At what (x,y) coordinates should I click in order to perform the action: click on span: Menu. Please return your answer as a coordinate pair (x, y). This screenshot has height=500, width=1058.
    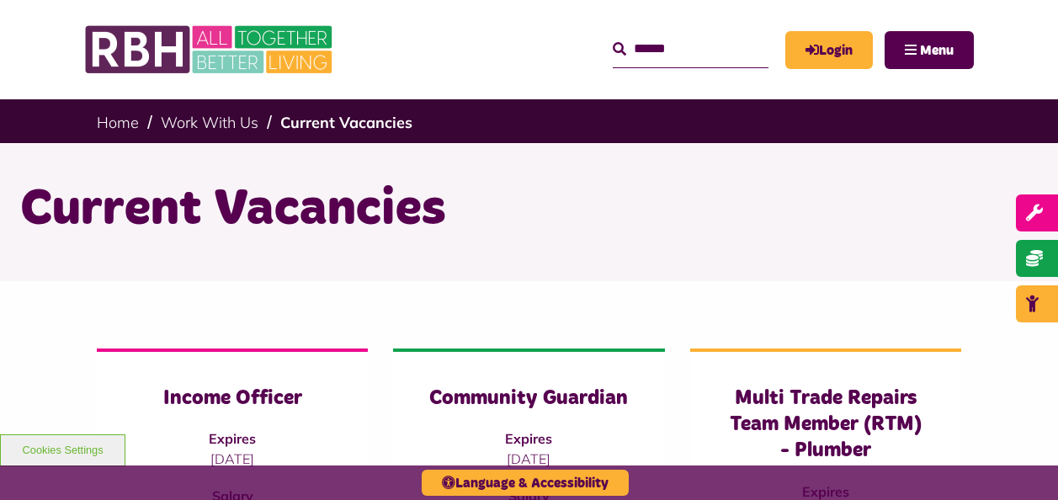
    Looking at the image, I should click on (937, 51).